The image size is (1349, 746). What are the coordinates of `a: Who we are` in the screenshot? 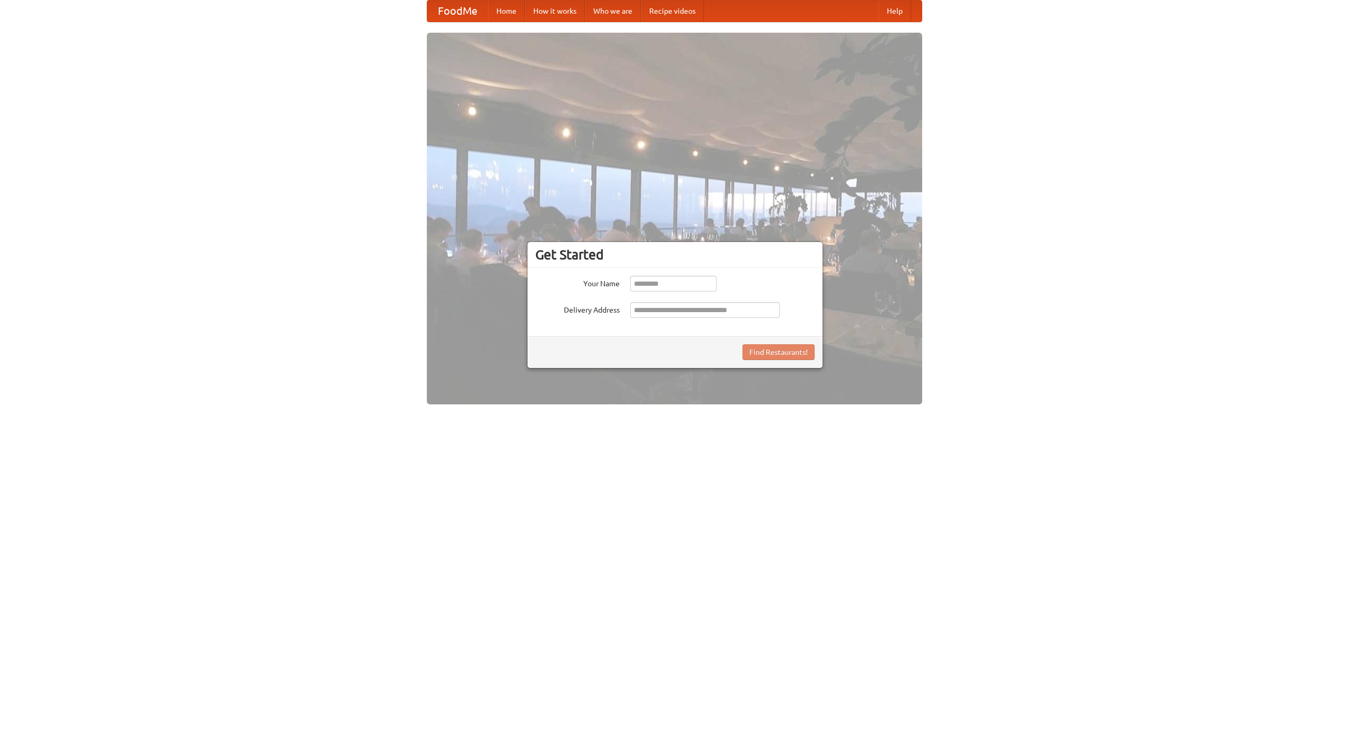 It's located at (613, 11).